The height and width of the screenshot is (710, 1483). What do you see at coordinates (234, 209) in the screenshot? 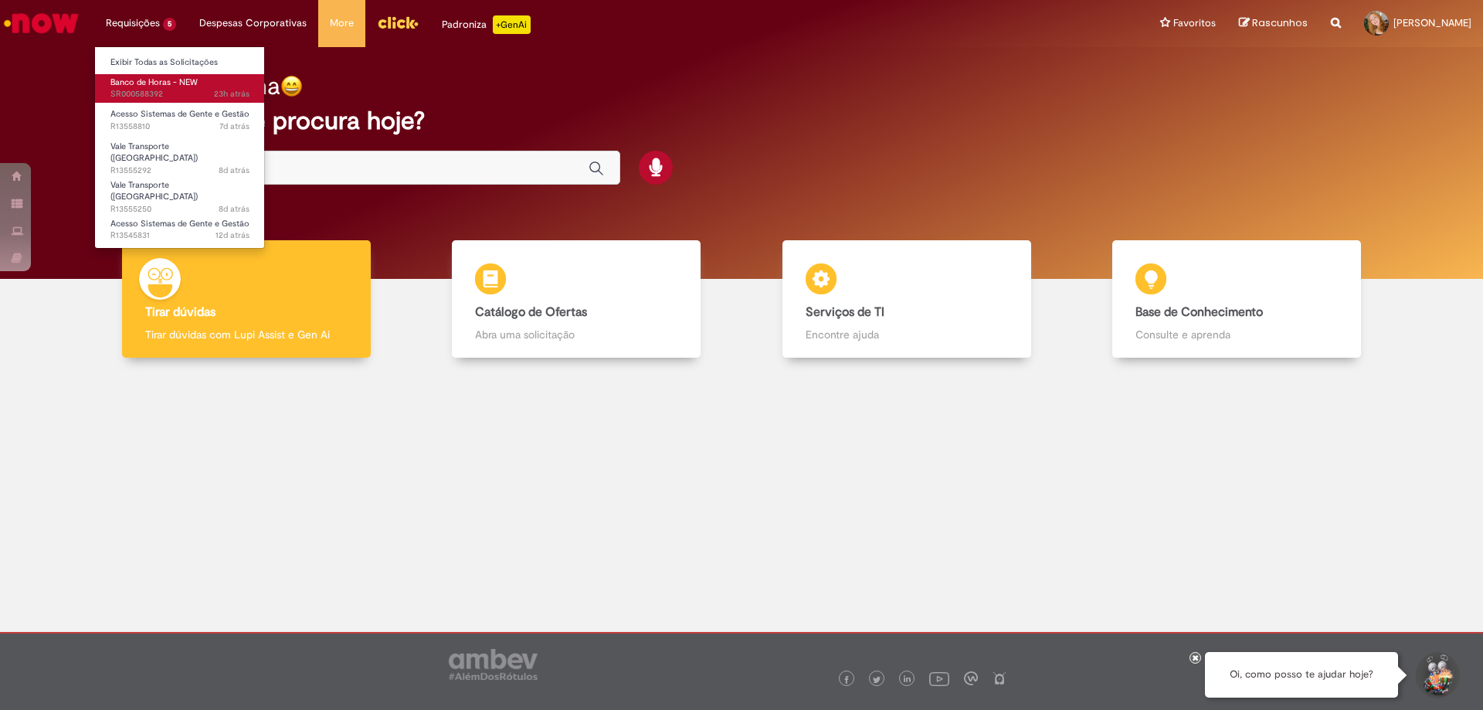
I see `time: 22/09/2025 13:43:03` at bounding box center [234, 209].